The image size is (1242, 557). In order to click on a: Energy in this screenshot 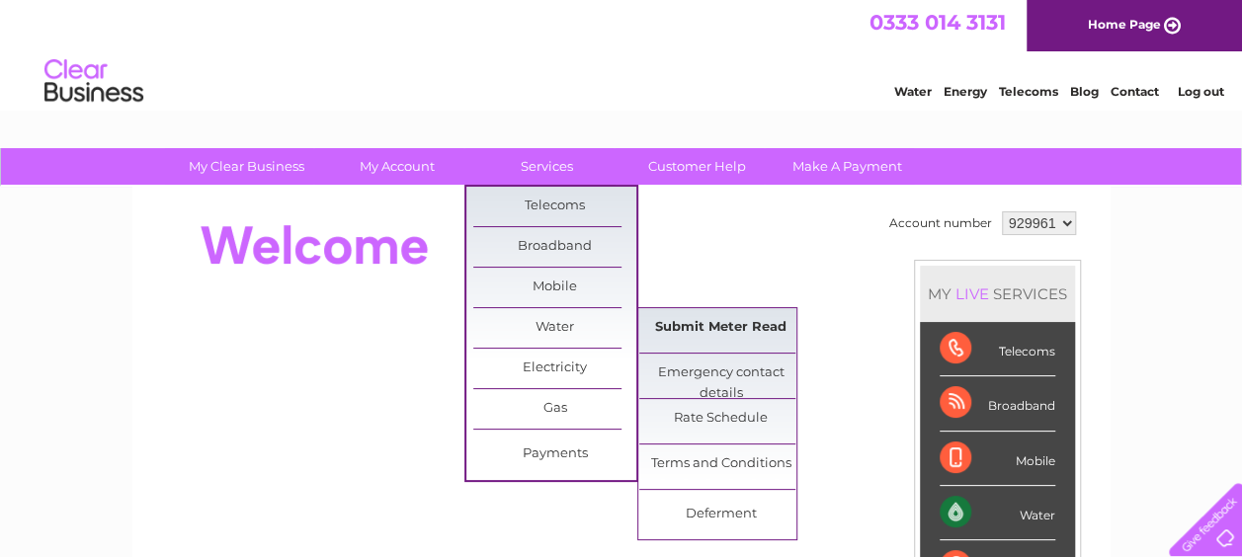, I will do `click(965, 91)`.